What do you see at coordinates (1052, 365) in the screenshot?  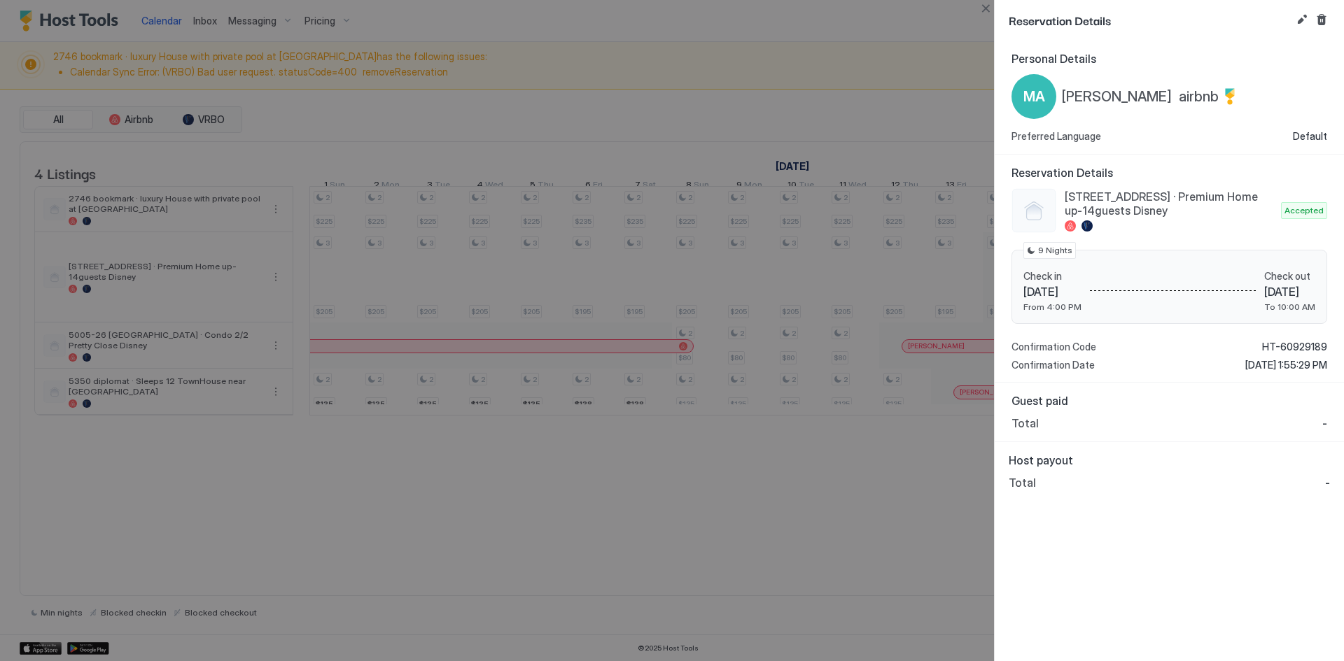 I see `span: Confirmation Date` at bounding box center [1052, 365].